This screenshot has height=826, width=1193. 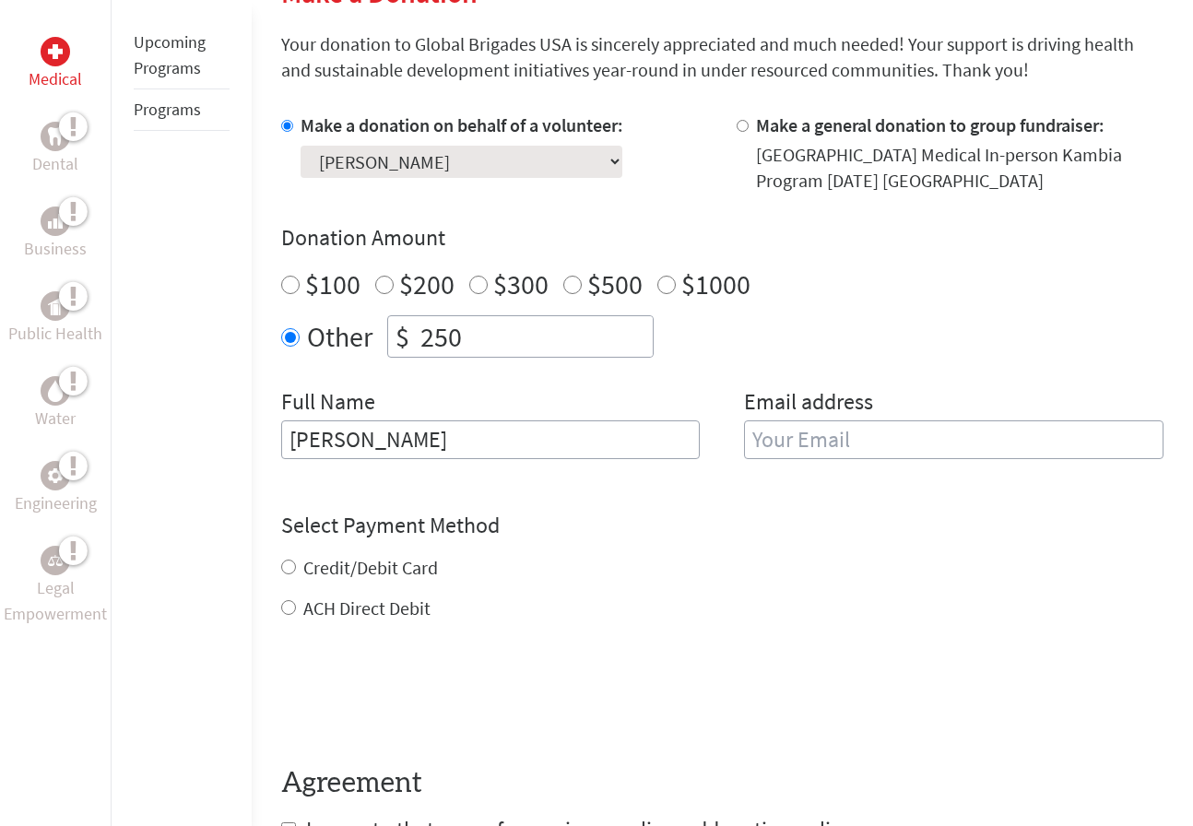 I want to click on h4: Agreement, so click(x=722, y=783).